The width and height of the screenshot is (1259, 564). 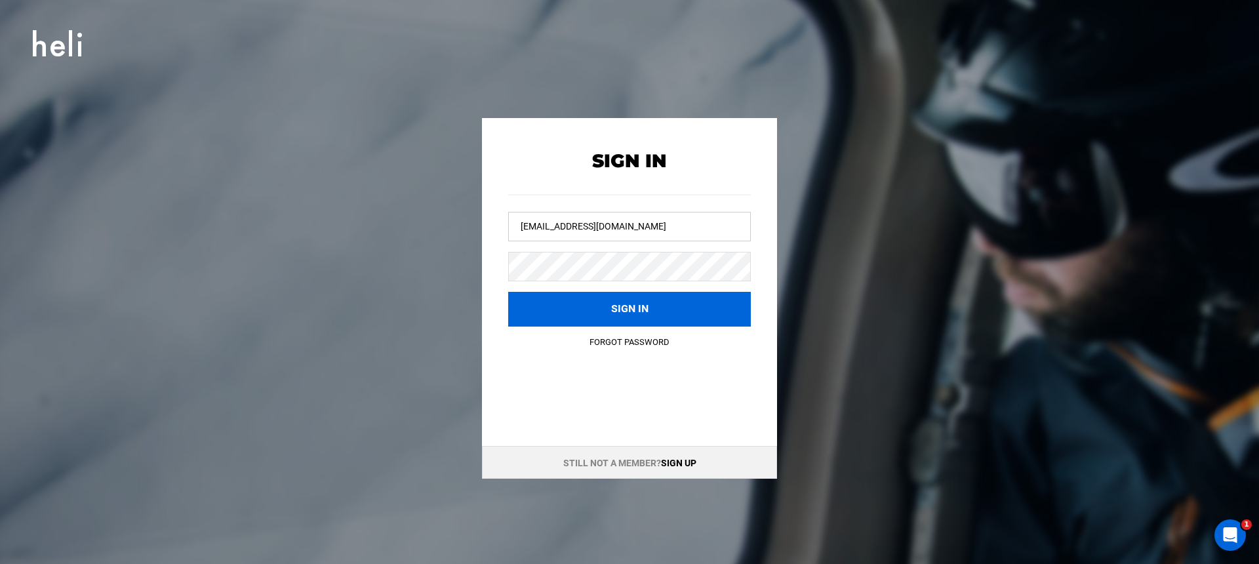 What do you see at coordinates (629, 342) in the screenshot?
I see `a: Forgot Password` at bounding box center [629, 342].